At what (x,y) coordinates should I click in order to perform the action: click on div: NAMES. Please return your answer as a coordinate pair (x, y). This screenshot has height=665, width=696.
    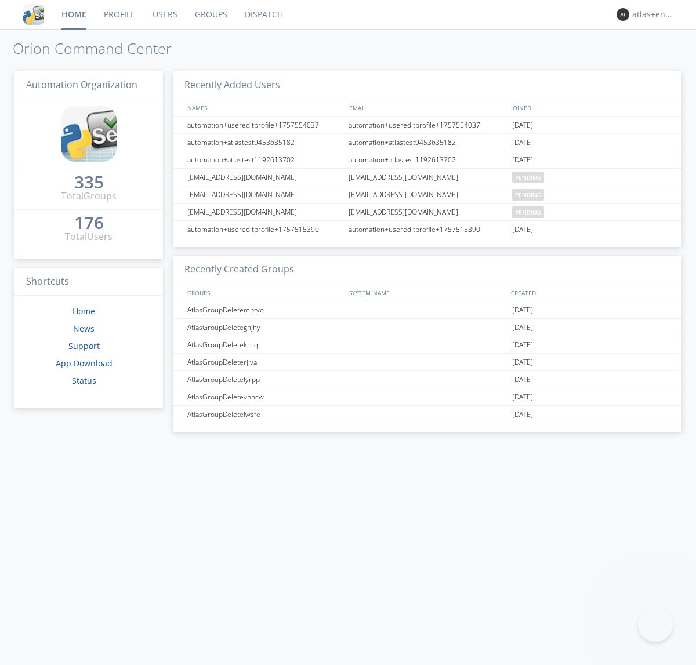
    Looking at the image, I should click on (264, 107).